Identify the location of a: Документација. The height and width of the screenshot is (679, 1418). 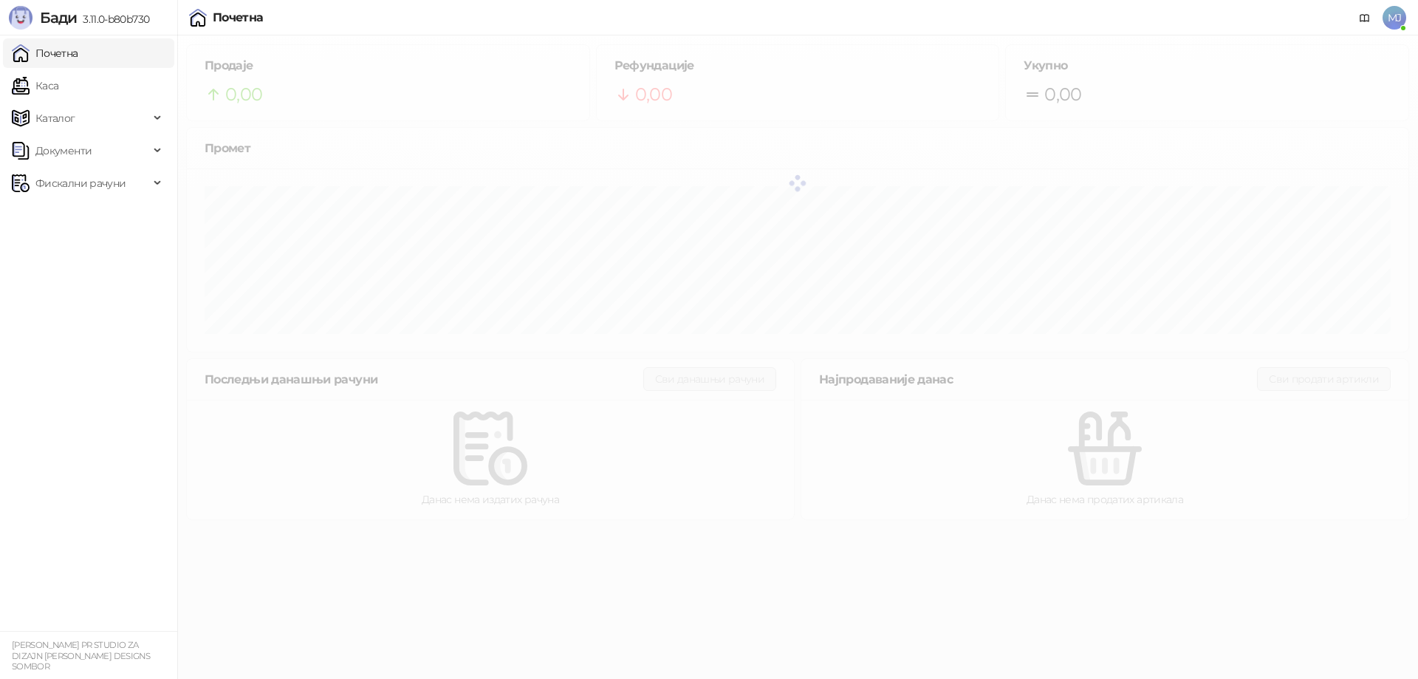
(1365, 18).